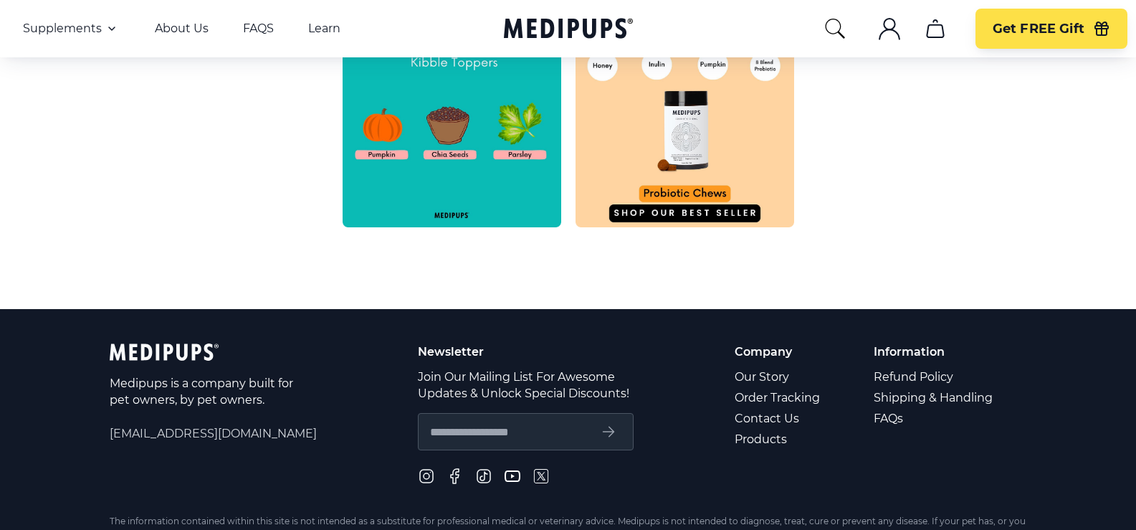  What do you see at coordinates (525, 385) in the screenshot?
I see `p: Join Our Mailing List For Awesome Updates & Unlock Special Discounts!` at bounding box center [525, 385].